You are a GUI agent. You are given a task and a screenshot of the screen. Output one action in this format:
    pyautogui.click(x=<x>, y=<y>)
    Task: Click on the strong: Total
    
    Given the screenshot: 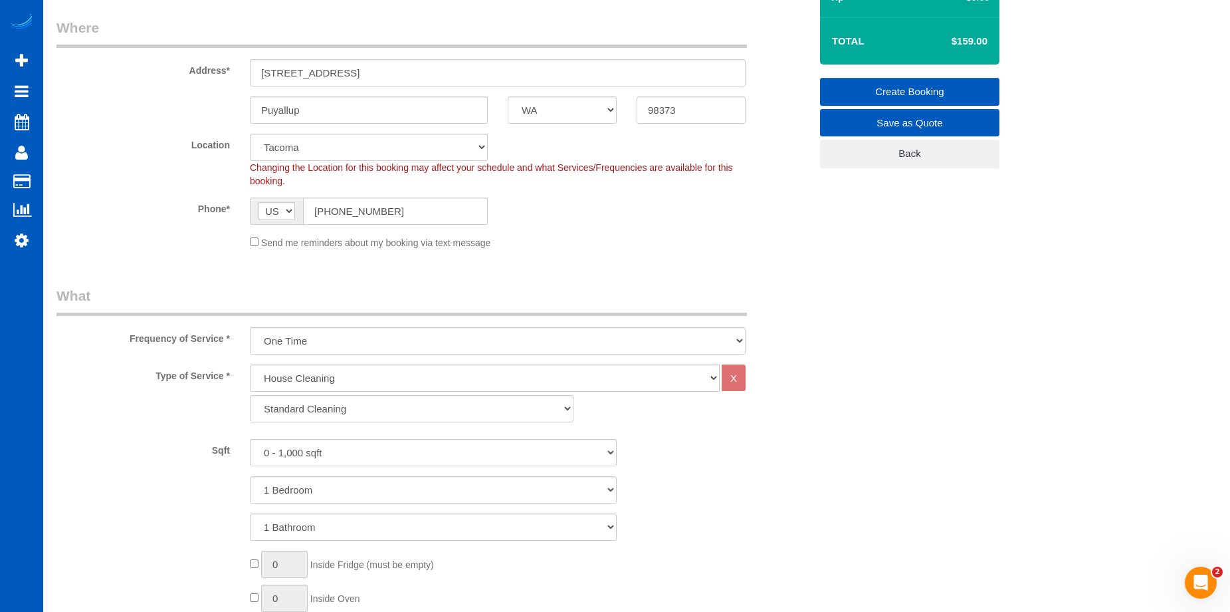 What is the action you would take?
    pyautogui.click(x=848, y=41)
    